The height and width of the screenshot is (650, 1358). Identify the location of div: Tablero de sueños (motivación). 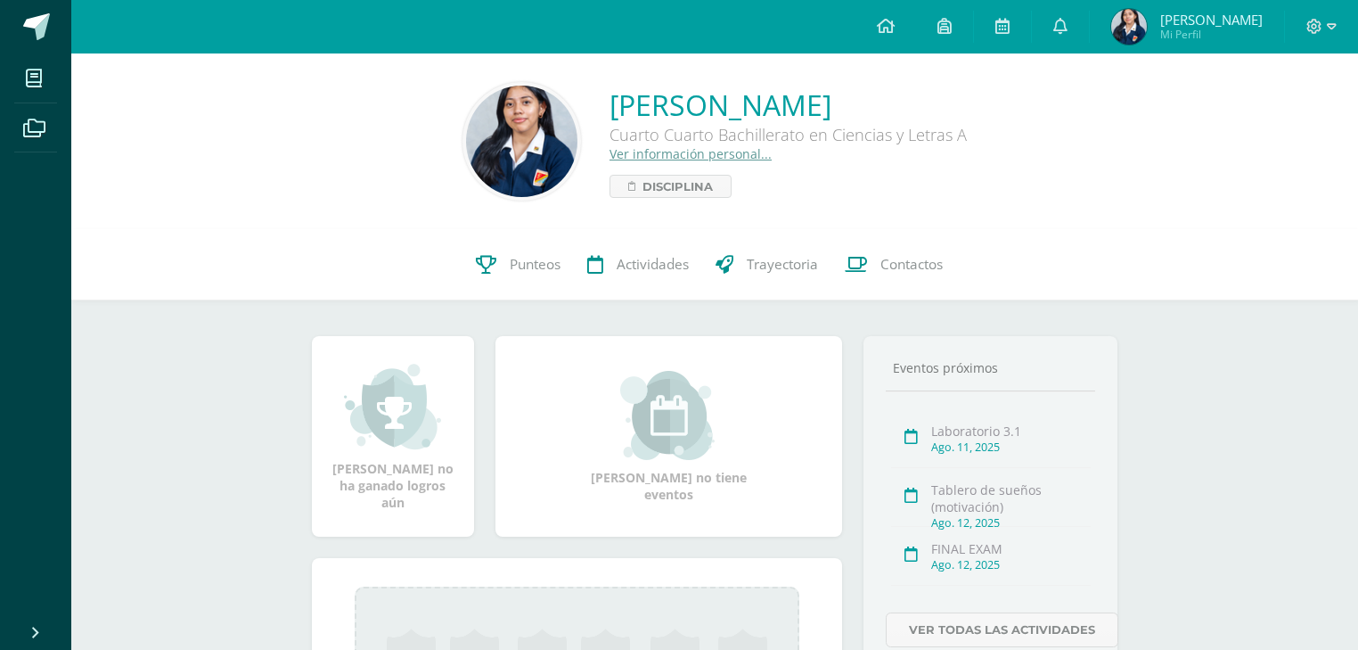
(1011, 498).